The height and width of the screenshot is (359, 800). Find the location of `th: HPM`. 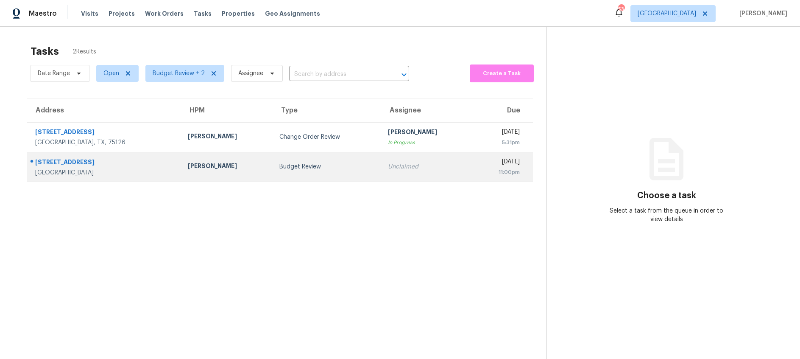

th: HPM is located at coordinates (227, 110).